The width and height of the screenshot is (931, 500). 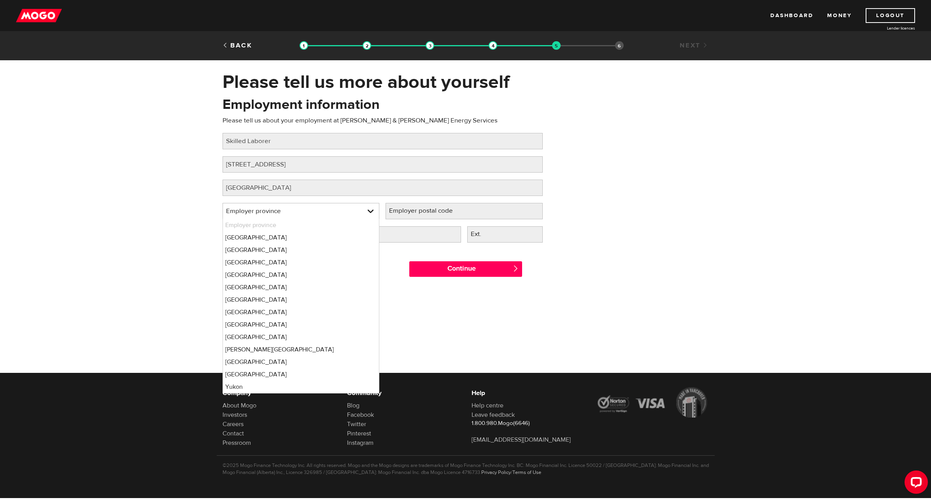 What do you see at coordinates (528, 393) in the screenshot?
I see `h6: Help` at bounding box center [528, 393].